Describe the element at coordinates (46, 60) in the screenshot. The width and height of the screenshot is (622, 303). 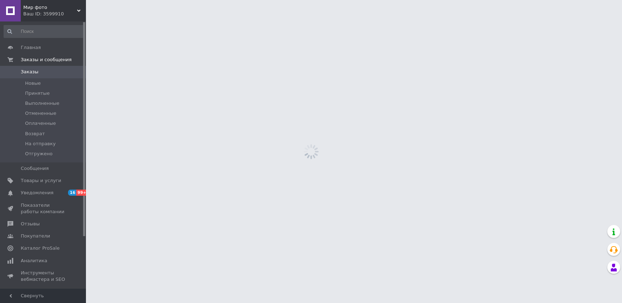
I see `span: Заказы и сообщения` at that location.